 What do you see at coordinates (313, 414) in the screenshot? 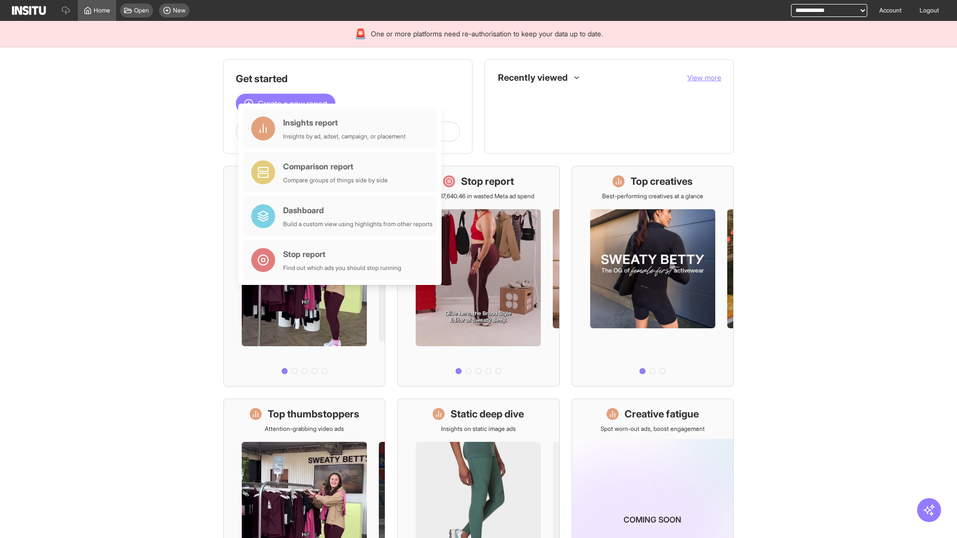
I see `h1: Top thumbstoppers` at bounding box center [313, 414].